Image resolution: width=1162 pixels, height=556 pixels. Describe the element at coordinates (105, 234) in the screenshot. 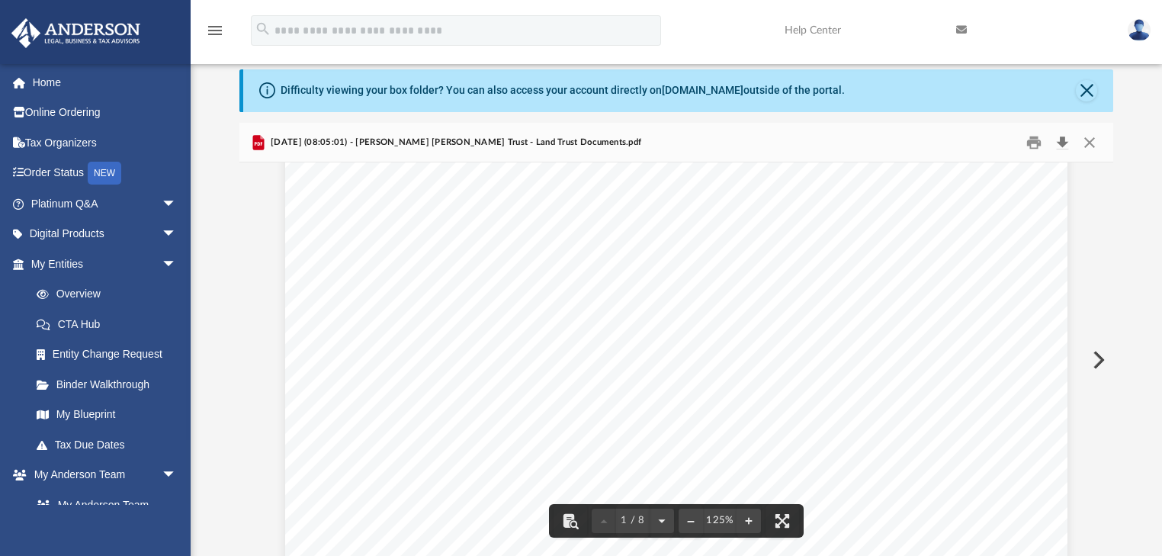

I see `a: Digital Productsarrow_drop_down` at that location.